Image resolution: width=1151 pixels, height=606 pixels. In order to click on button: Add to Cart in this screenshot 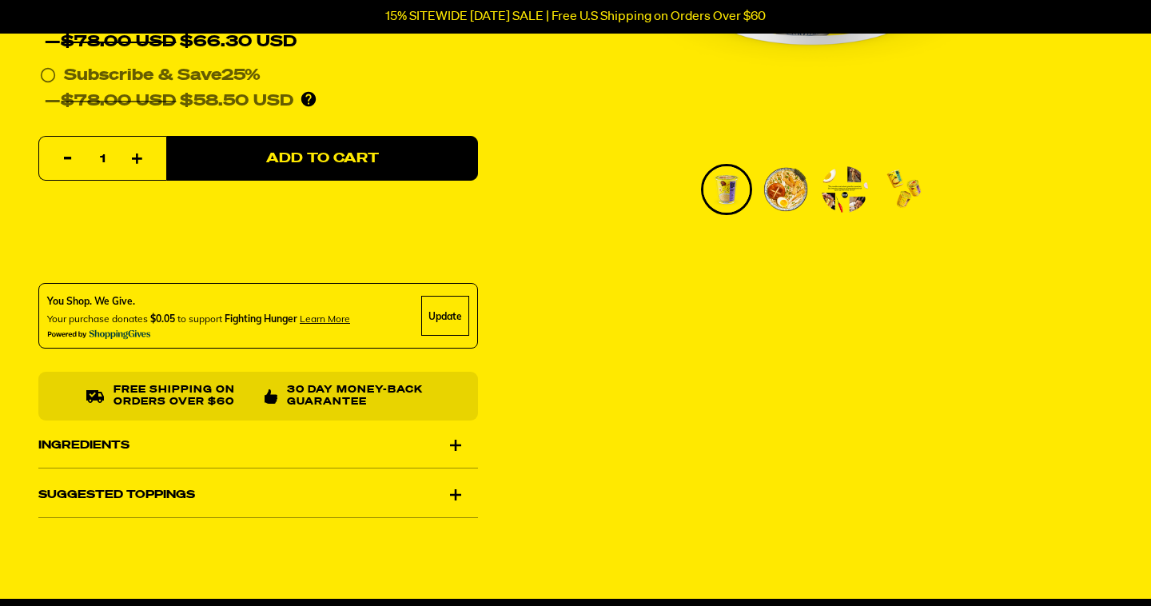, I will do `click(322, 159)`.